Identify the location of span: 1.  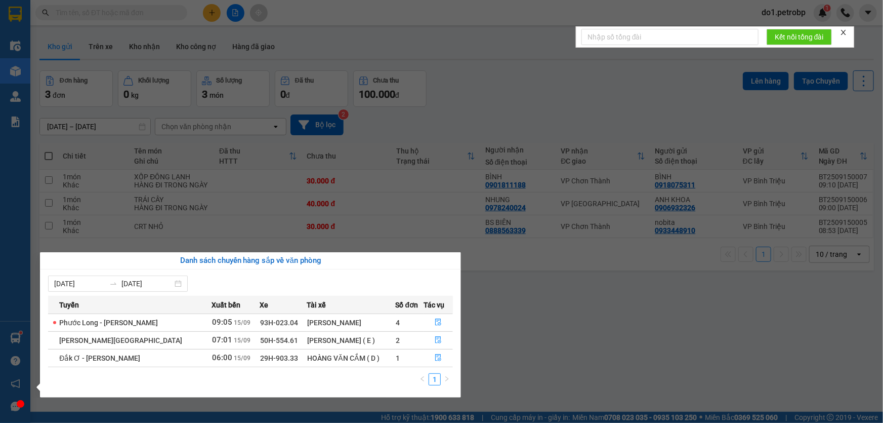
(398, 358).